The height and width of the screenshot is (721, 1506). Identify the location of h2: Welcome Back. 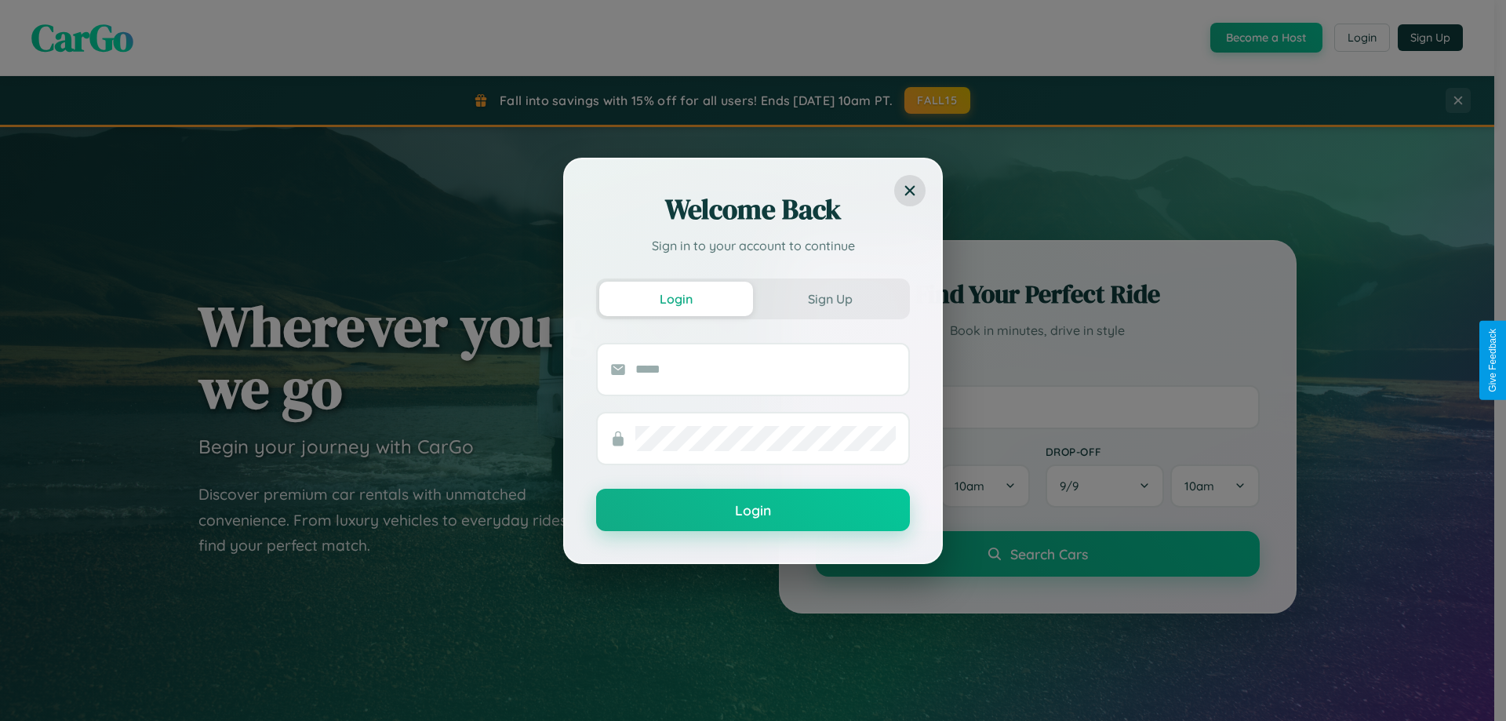
(753, 209).